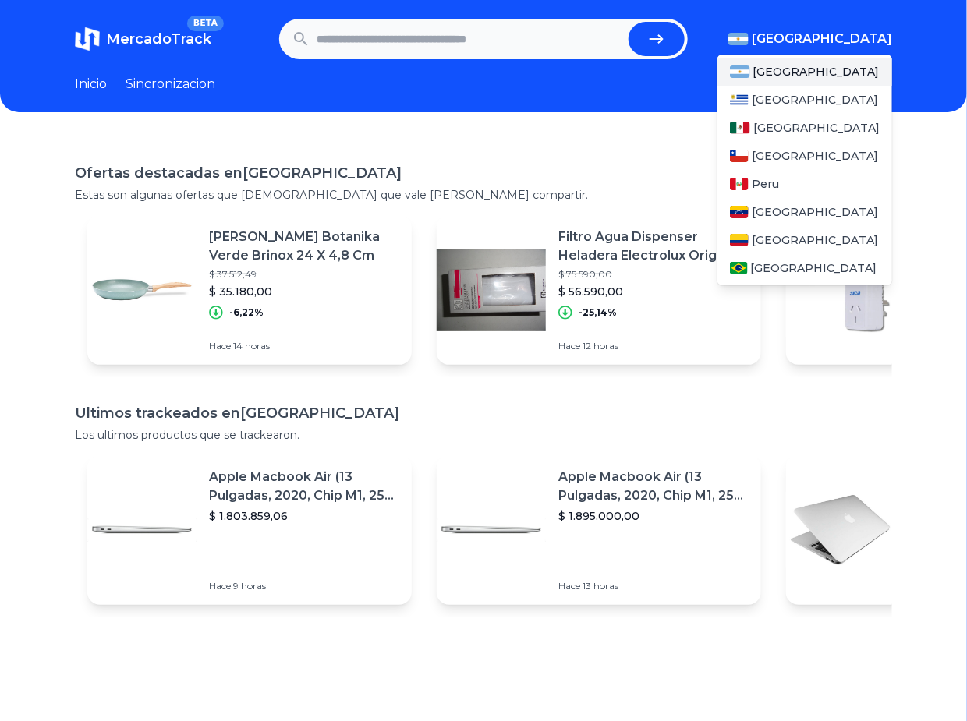 The image size is (967, 721). I want to click on a: Inicio, so click(90, 84).